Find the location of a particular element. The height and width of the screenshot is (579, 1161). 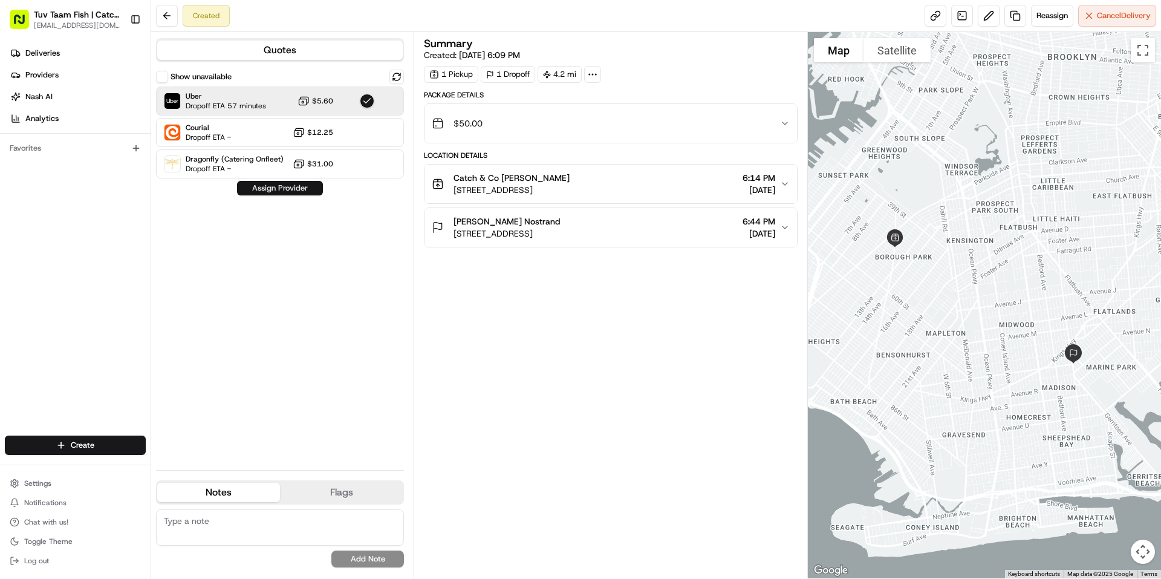

span: Pylon is located at coordinates (133, 209).